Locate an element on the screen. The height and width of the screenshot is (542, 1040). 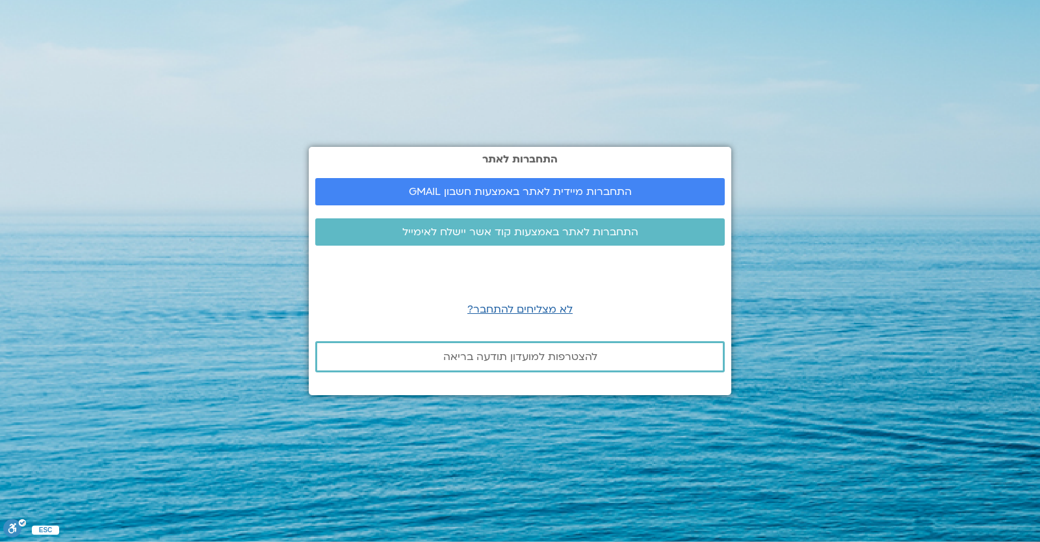
a: התחברות לאתר באמצעות קוד אשר יישלח לאימייל is located at coordinates (520, 232).